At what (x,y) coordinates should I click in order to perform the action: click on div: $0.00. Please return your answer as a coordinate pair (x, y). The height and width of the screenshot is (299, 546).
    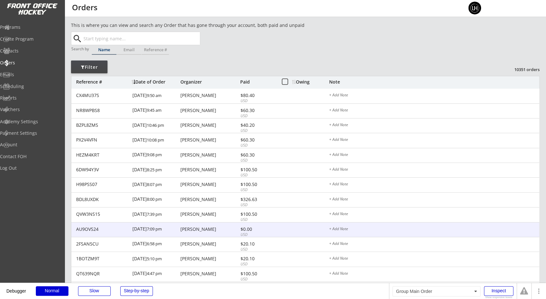
    Looking at the image, I should click on (257, 229).